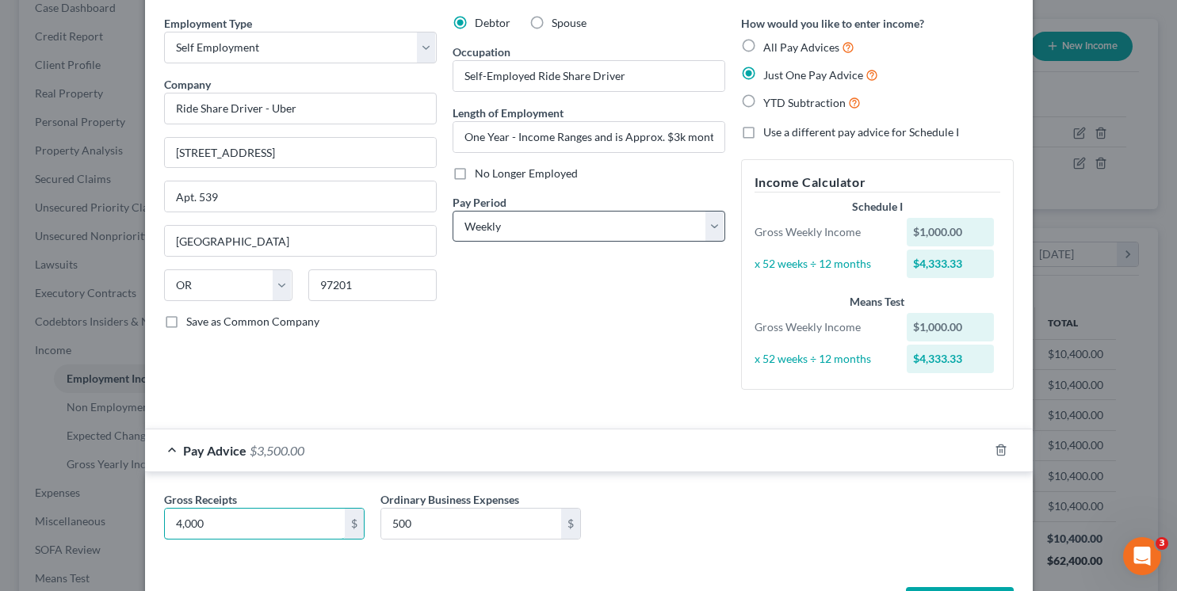 This screenshot has height=591, width=1177. Describe the element at coordinates (201, 499) in the screenshot. I see `label: Gross Receipts` at that location.